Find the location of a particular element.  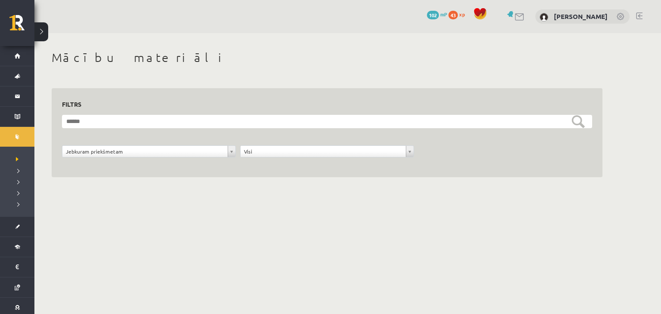

a: 102 mP is located at coordinates (437, 14).